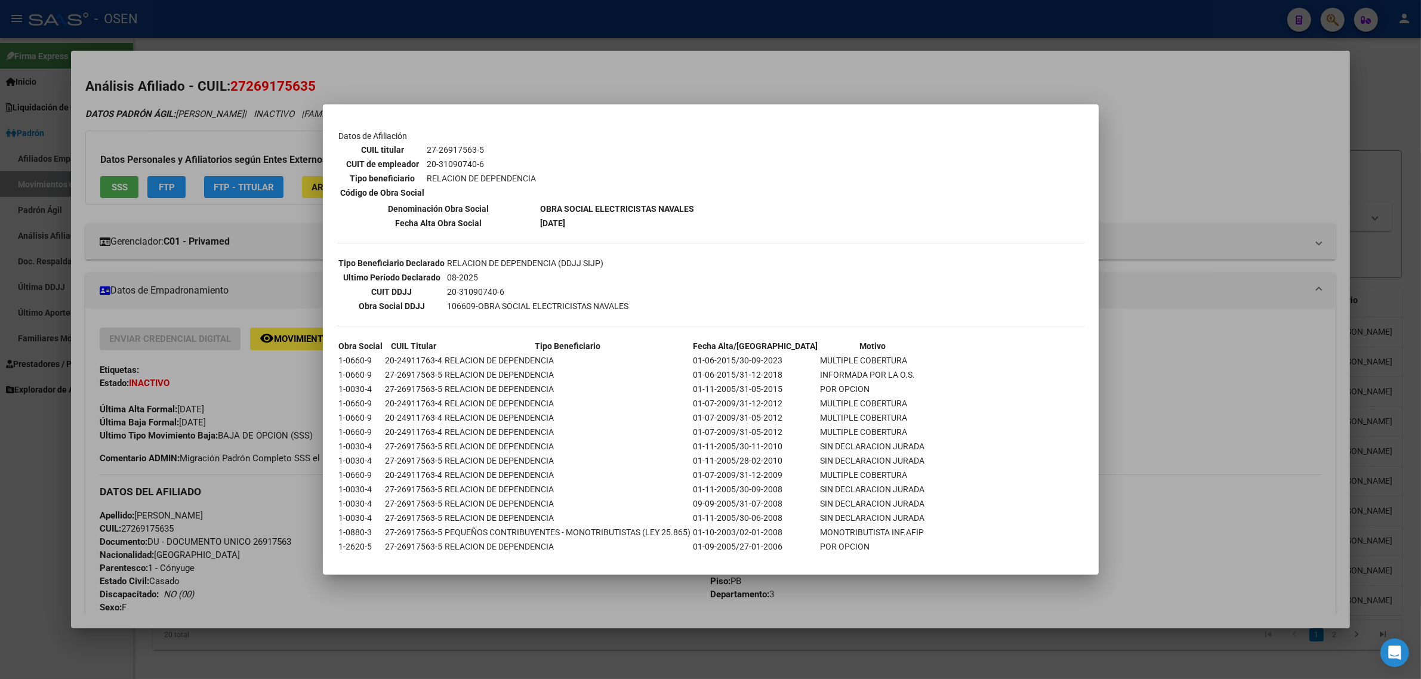 The width and height of the screenshot is (1421, 679). Describe the element at coordinates (755, 475) in the screenshot. I see `td: 01-07-2009/31-12-2009` at that location.